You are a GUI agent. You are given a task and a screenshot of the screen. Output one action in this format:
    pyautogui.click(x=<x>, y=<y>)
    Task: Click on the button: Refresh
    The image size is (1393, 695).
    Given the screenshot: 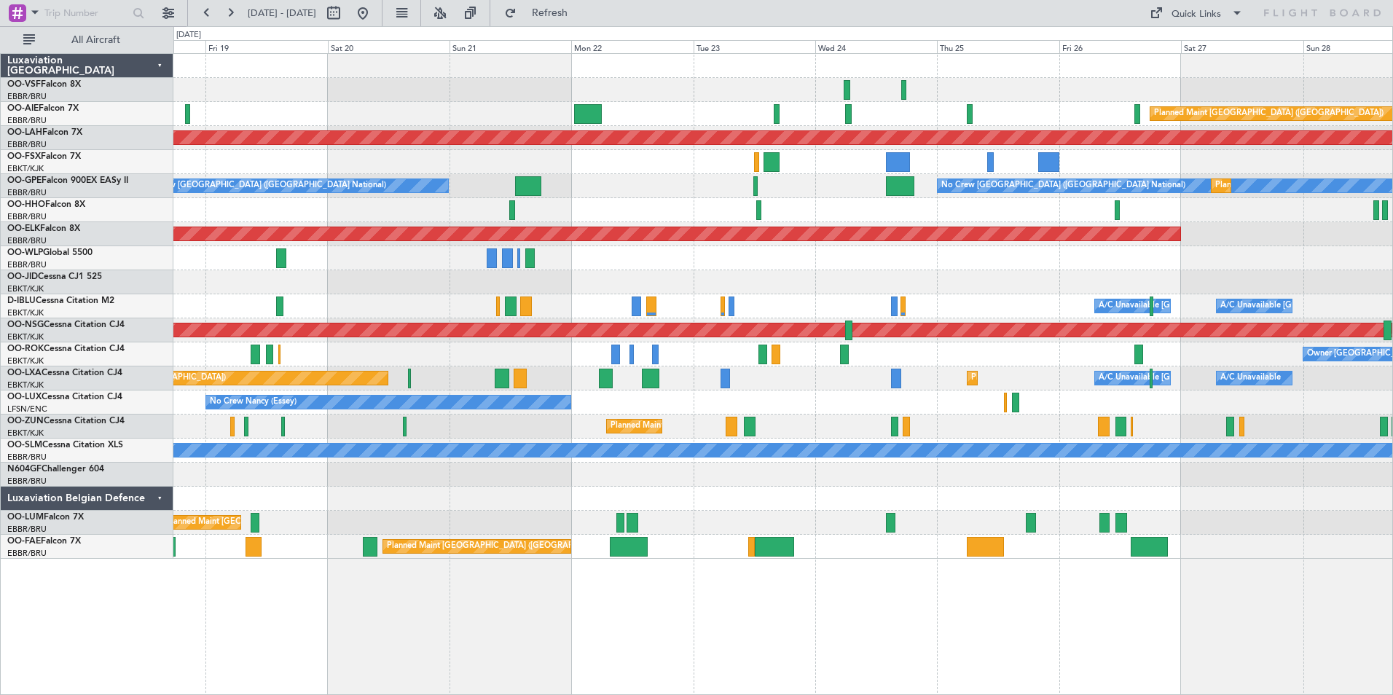 What is the action you would take?
    pyautogui.click(x=542, y=13)
    